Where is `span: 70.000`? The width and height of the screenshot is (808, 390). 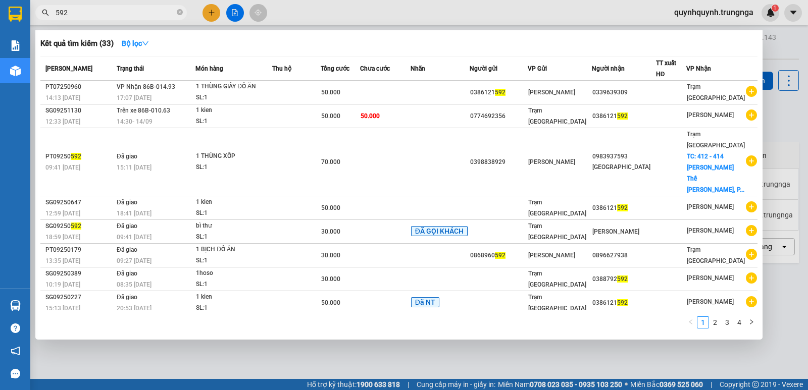 span: 70.000 is located at coordinates (331, 162).